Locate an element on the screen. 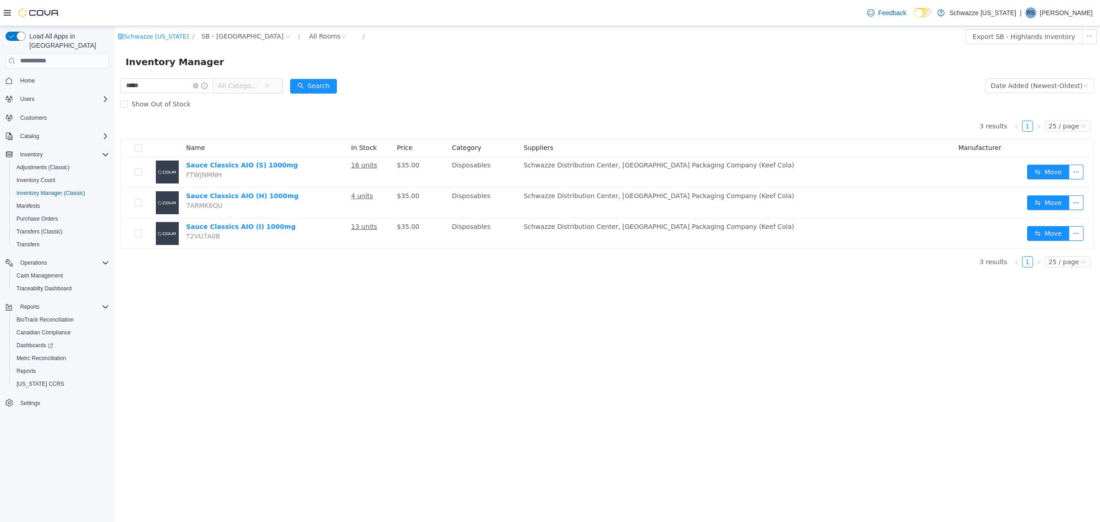 This screenshot has height=522, width=1100. span: Canadian Compliance is located at coordinates (44, 332).